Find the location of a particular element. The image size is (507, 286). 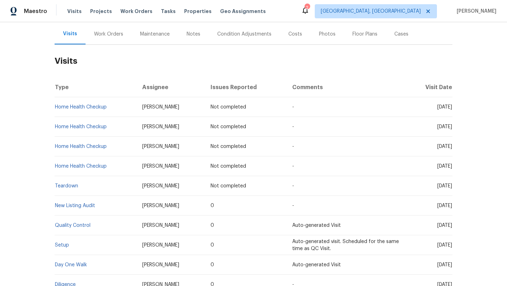

div: Costs is located at coordinates (295, 34).